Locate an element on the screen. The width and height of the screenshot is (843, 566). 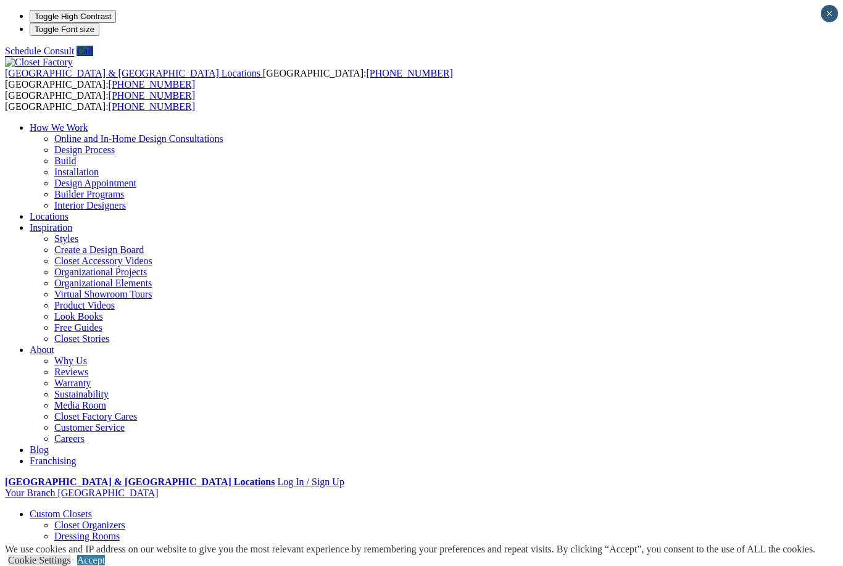
a: Create a Design Board is located at coordinates (99, 249).